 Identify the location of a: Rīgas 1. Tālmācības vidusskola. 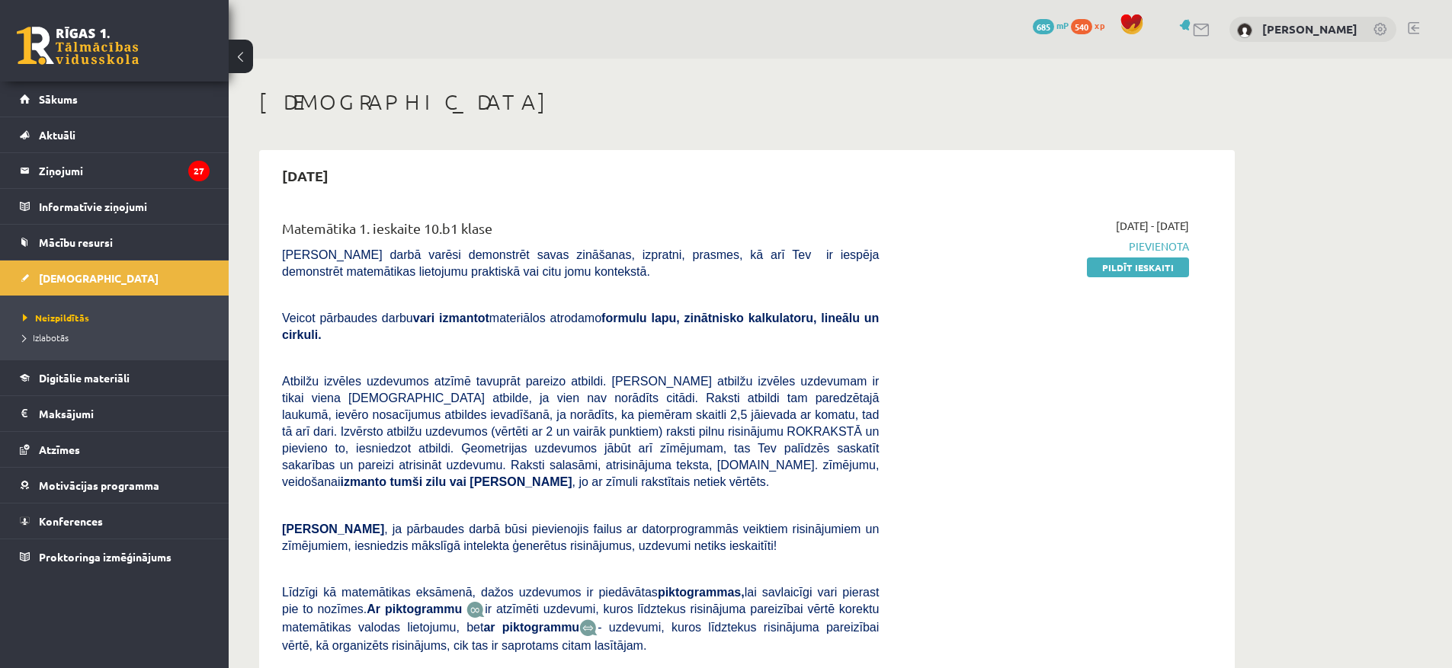
(78, 46).